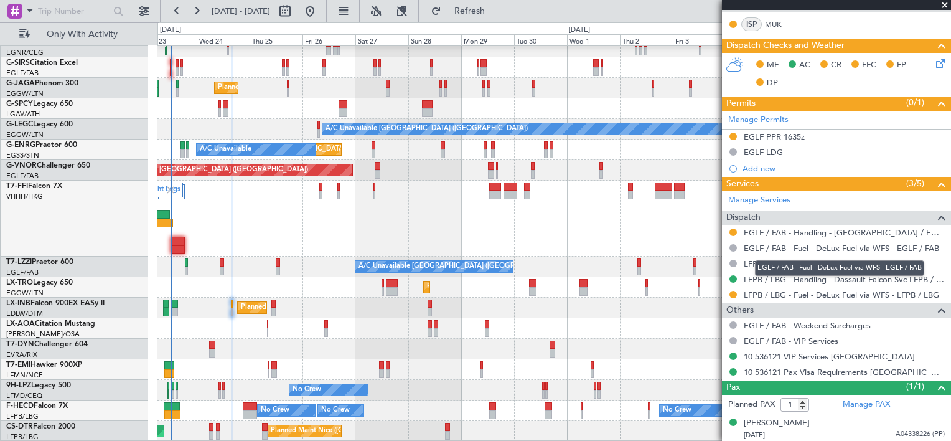  What do you see at coordinates (760, 200) in the screenshot?
I see `a: Manage Services` at bounding box center [760, 200].